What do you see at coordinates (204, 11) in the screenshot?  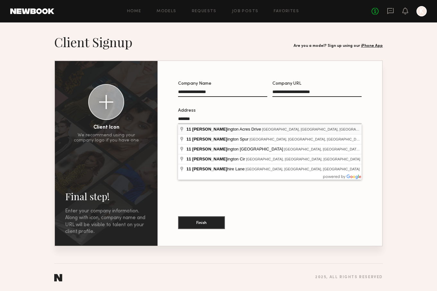 I see `a: Requests` at bounding box center [204, 11].